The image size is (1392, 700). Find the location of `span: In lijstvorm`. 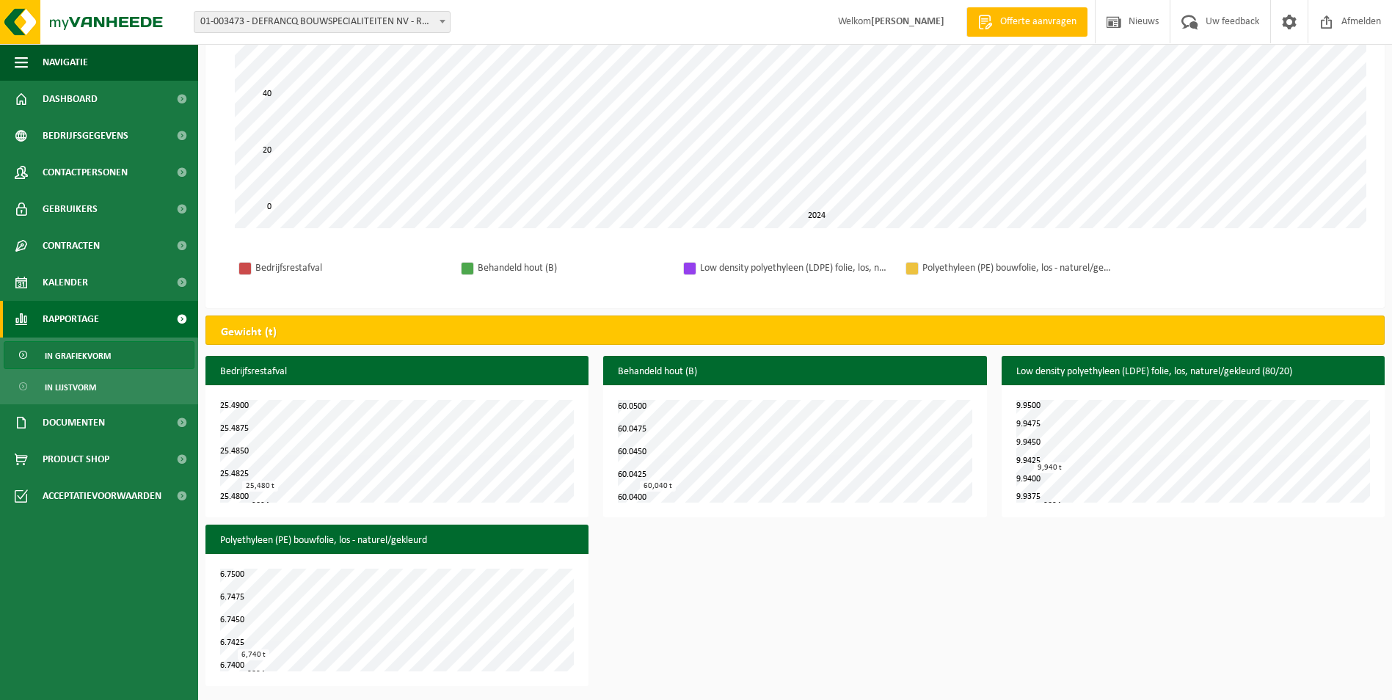

span: In lijstvorm is located at coordinates (70, 387).